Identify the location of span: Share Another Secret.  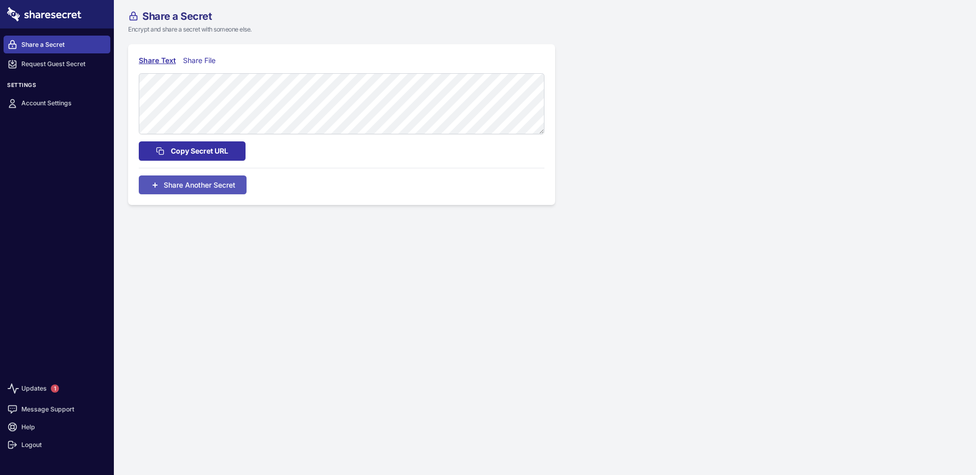
(199, 185).